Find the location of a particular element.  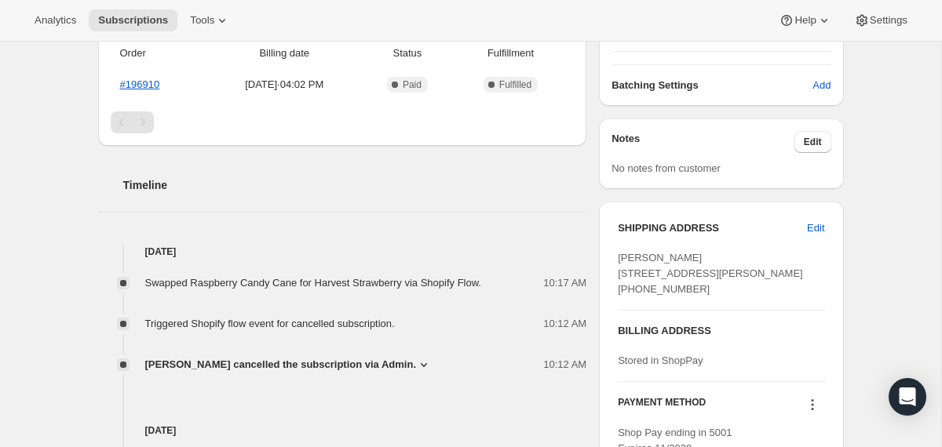

span: 10:17 AM is located at coordinates (564, 283).